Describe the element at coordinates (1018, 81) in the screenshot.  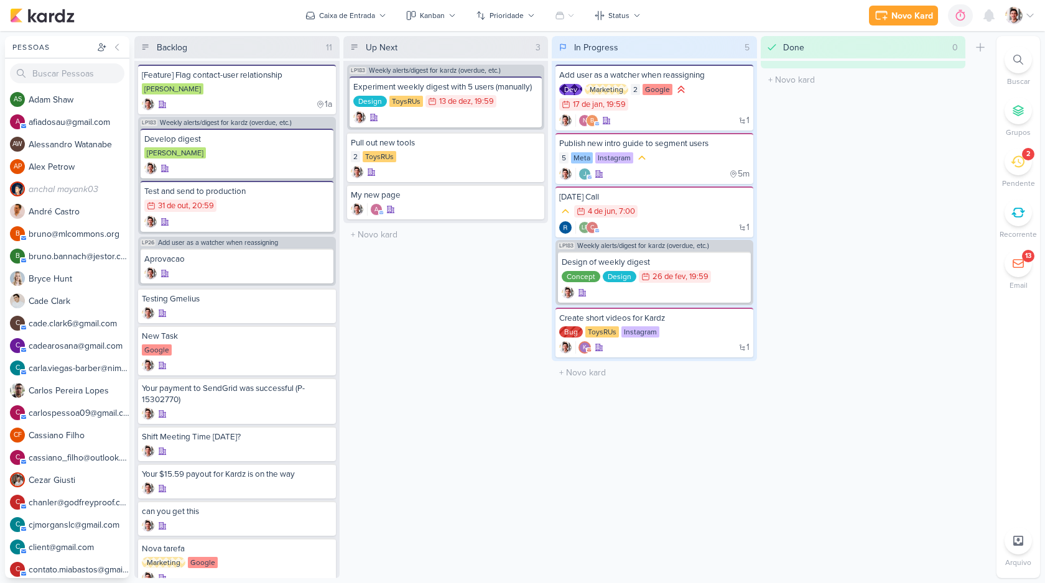
I see `p: Buscar` at that location.